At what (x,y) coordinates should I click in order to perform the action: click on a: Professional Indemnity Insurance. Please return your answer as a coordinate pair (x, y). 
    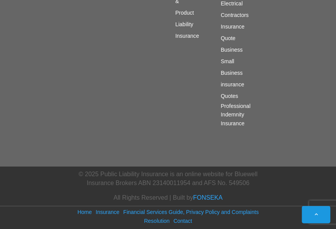
    Looking at the image, I should click on (235, 115).